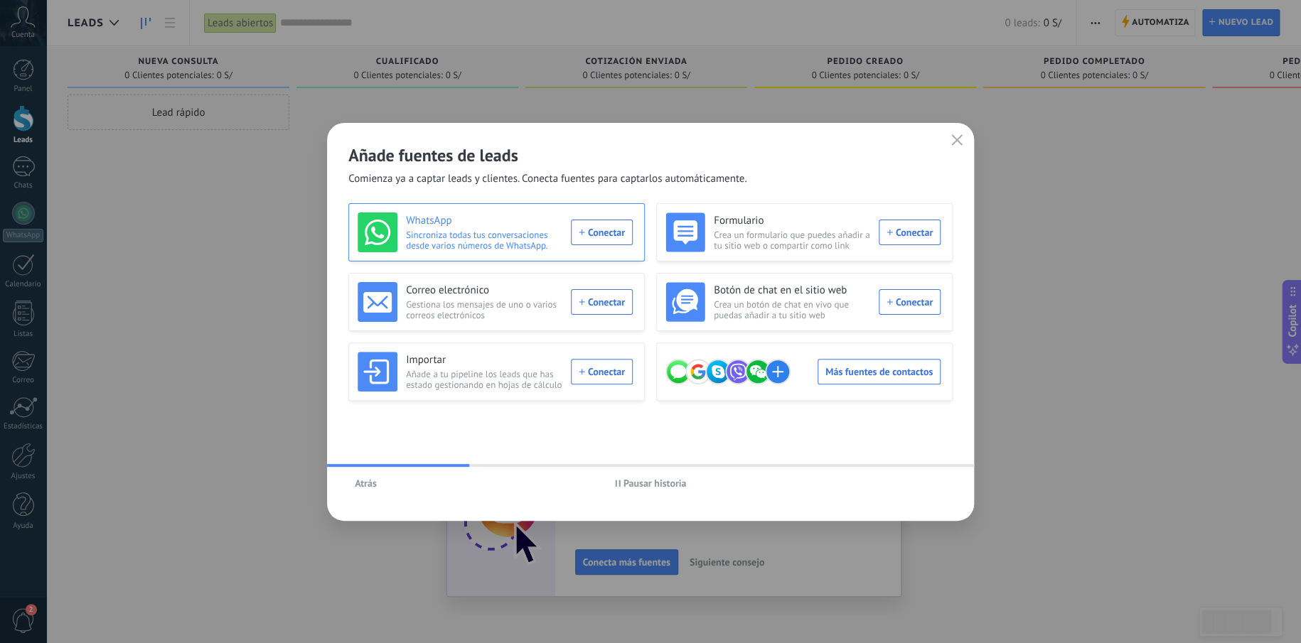  I want to click on span: Sincroniza todas tus conversaciones desde varios números de WhatsApp., so click(484, 240).